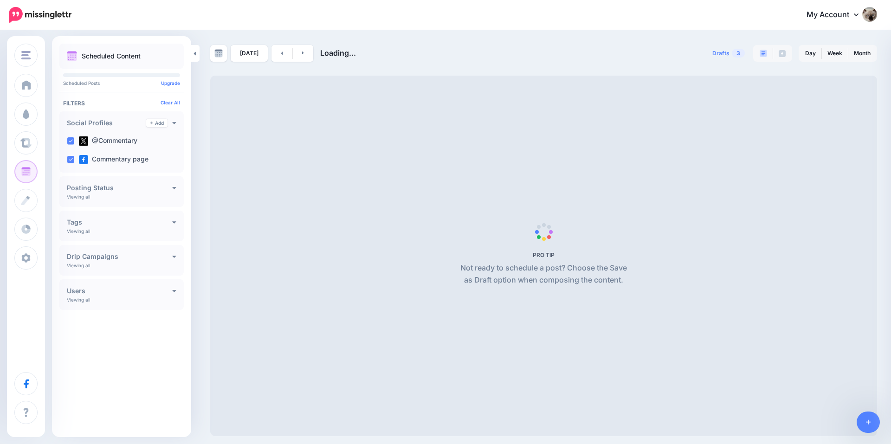 Image resolution: width=891 pixels, height=444 pixels. I want to click on img: Missinglettr, so click(40, 15).